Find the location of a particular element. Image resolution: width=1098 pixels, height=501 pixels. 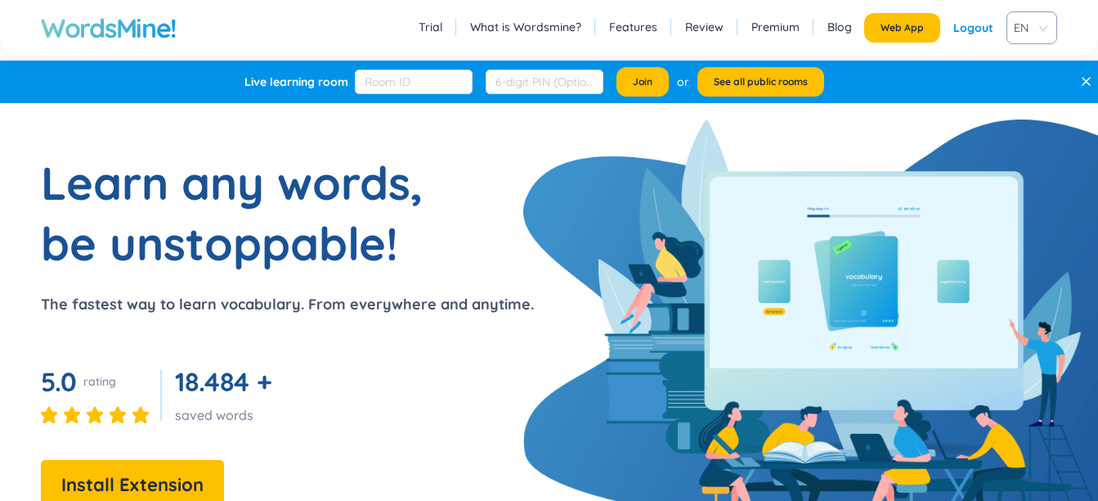

a: Review is located at coordinates (704, 27).